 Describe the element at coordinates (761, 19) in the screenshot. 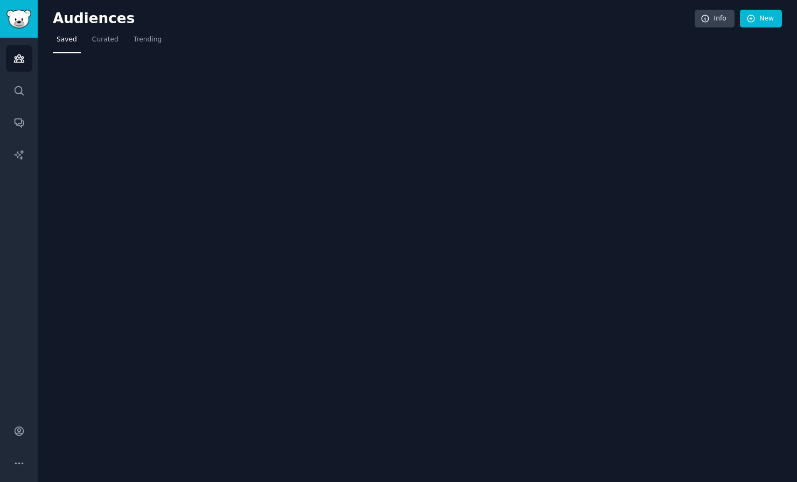

I see `a: New` at that location.